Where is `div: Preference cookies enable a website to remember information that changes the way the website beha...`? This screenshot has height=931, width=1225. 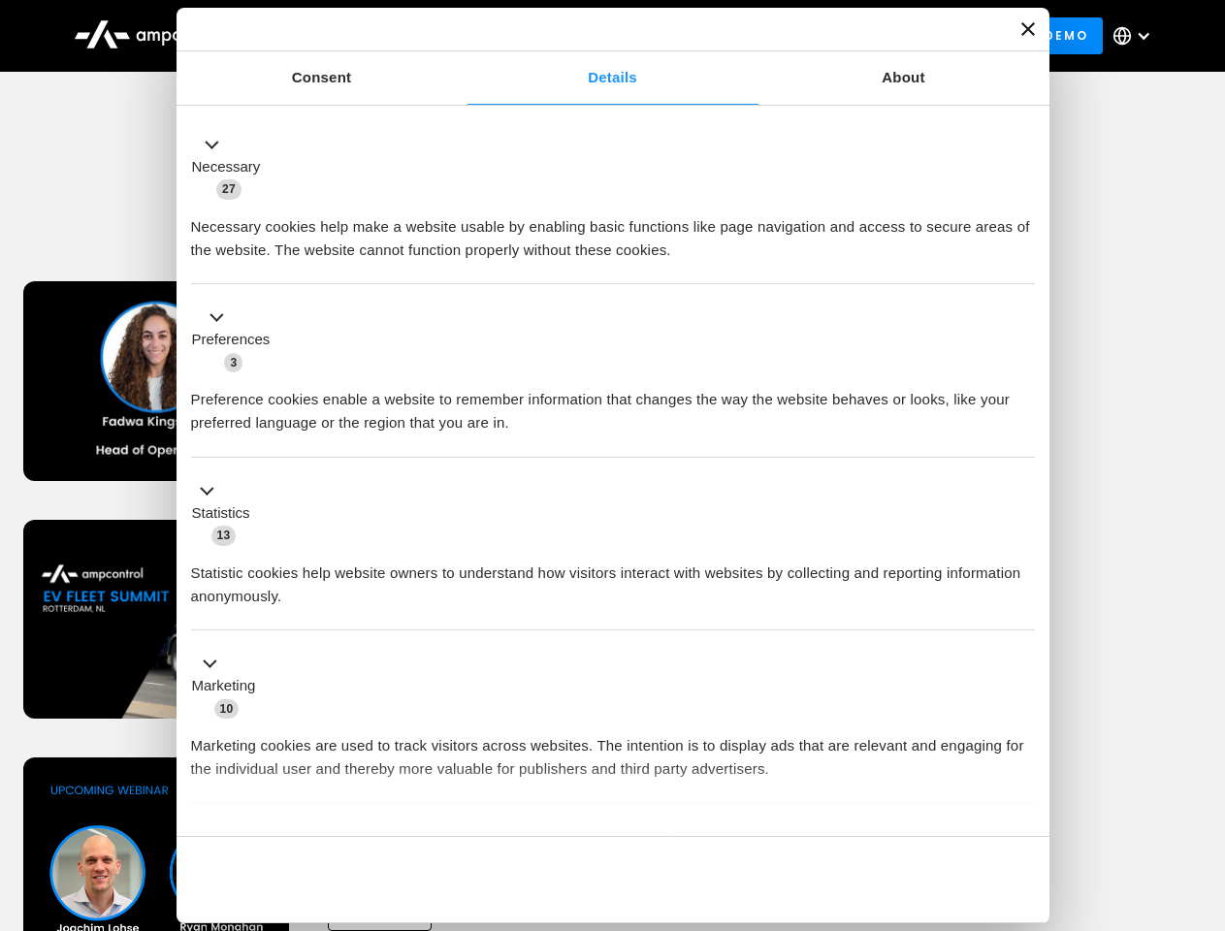 div: Preference cookies enable a website to remember information that changes the way the website beha... is located at coordinates (613, 404).